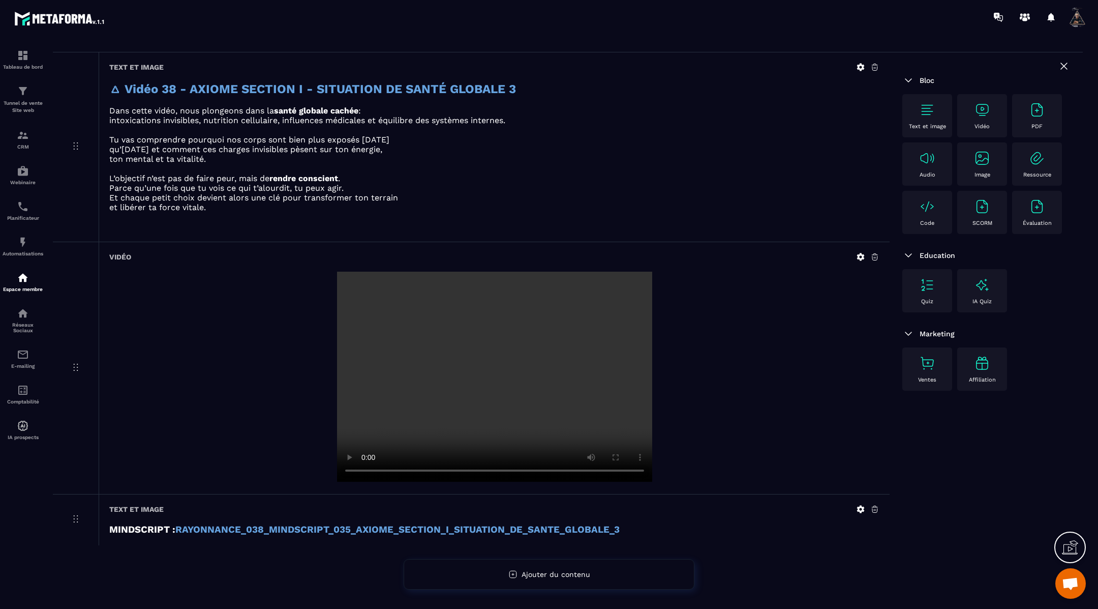  Describe the element at coordinates (120, 257) in the screenshot. I see `h6: Vidéo` at that location.